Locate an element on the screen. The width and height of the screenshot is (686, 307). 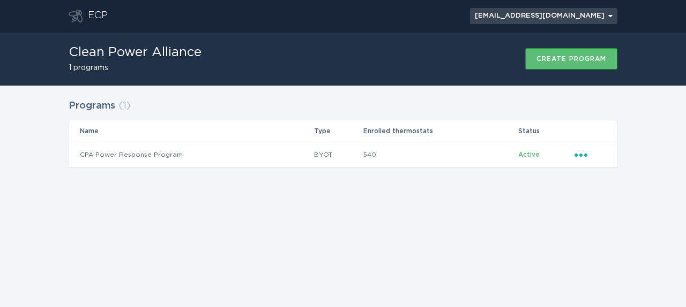
td: BYOT is located at coordinates (338, 155).